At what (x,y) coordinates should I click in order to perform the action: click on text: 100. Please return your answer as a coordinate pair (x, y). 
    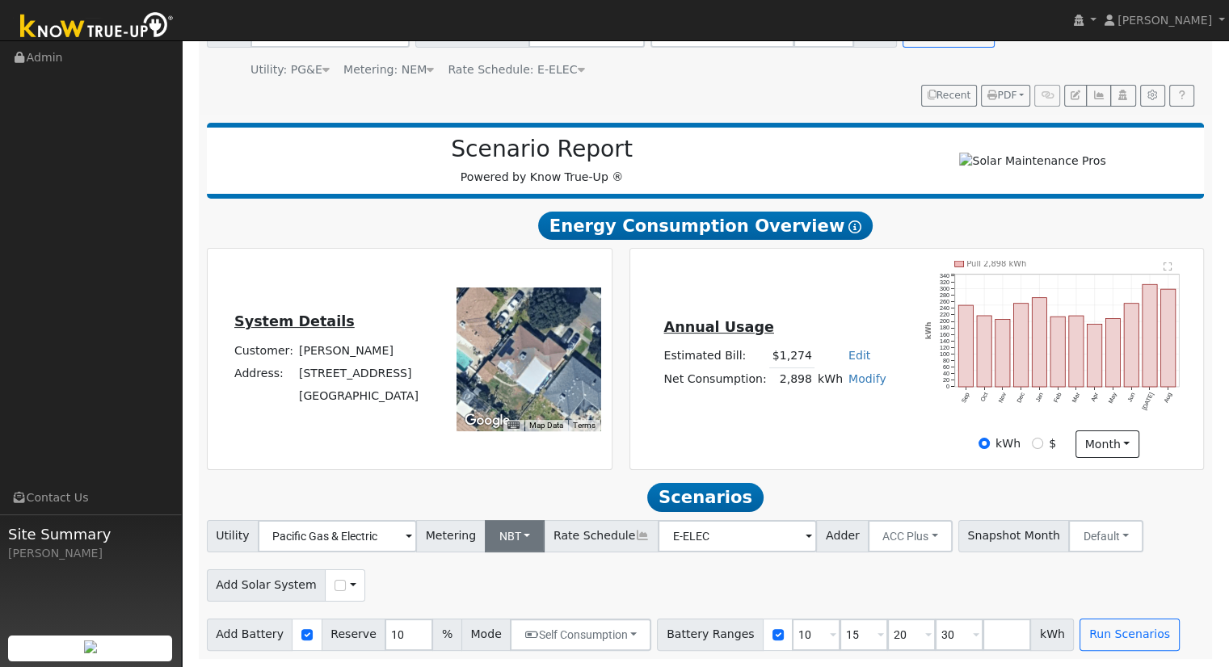
    Looking at the image, I should click on (945, 354).